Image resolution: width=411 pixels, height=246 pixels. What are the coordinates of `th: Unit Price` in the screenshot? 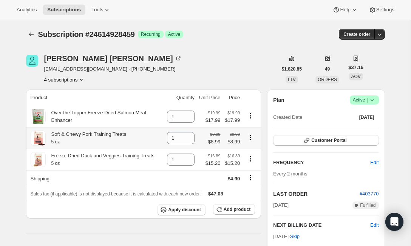 It's located at (209, 98).